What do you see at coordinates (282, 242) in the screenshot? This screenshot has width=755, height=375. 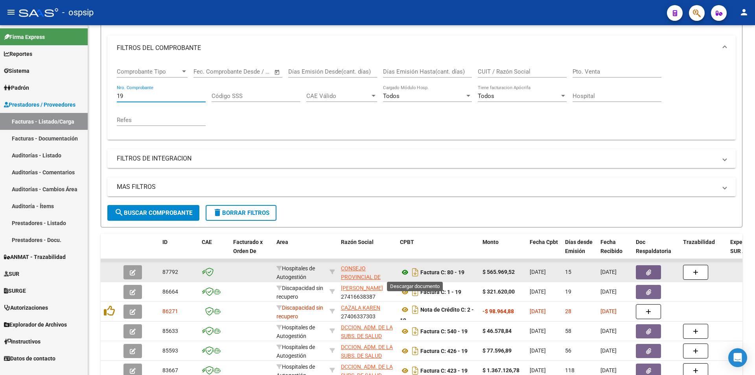 I see `span: Area` at bounding box center [282, 242].